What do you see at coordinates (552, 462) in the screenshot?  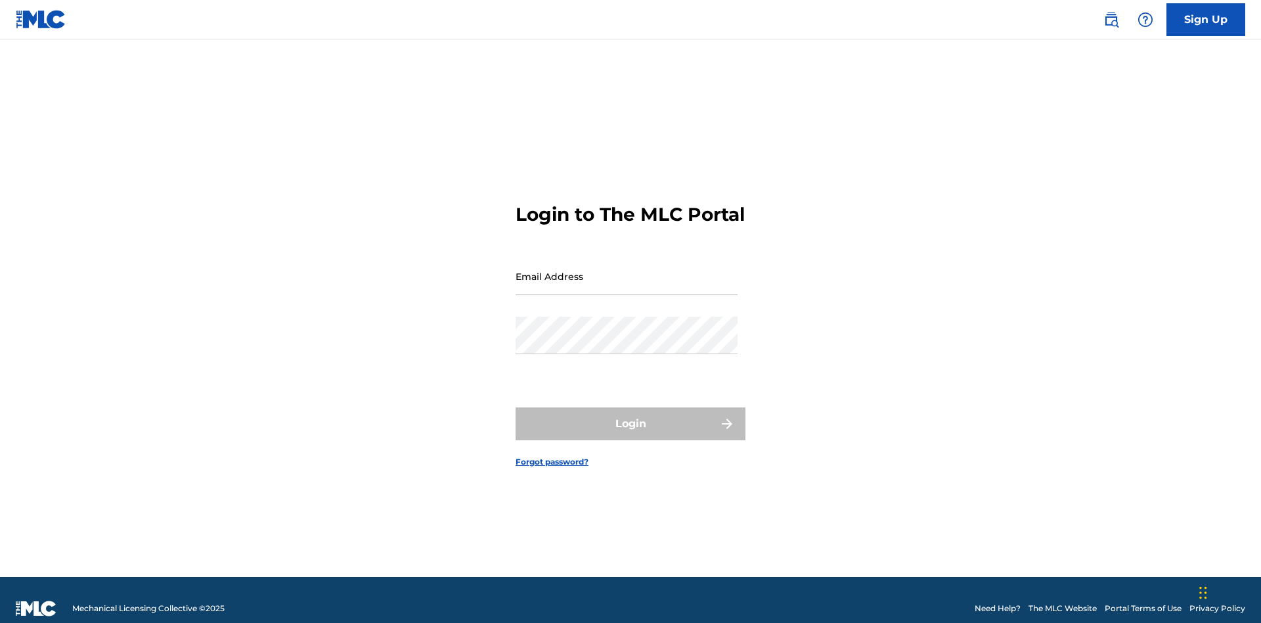 I see `a: Forgot password?` at bounding box center [552, 462].